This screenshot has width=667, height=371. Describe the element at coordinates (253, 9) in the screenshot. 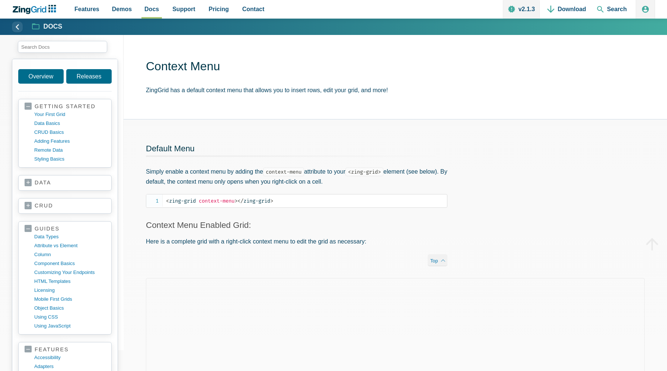

I see `span: Contact` at that location.